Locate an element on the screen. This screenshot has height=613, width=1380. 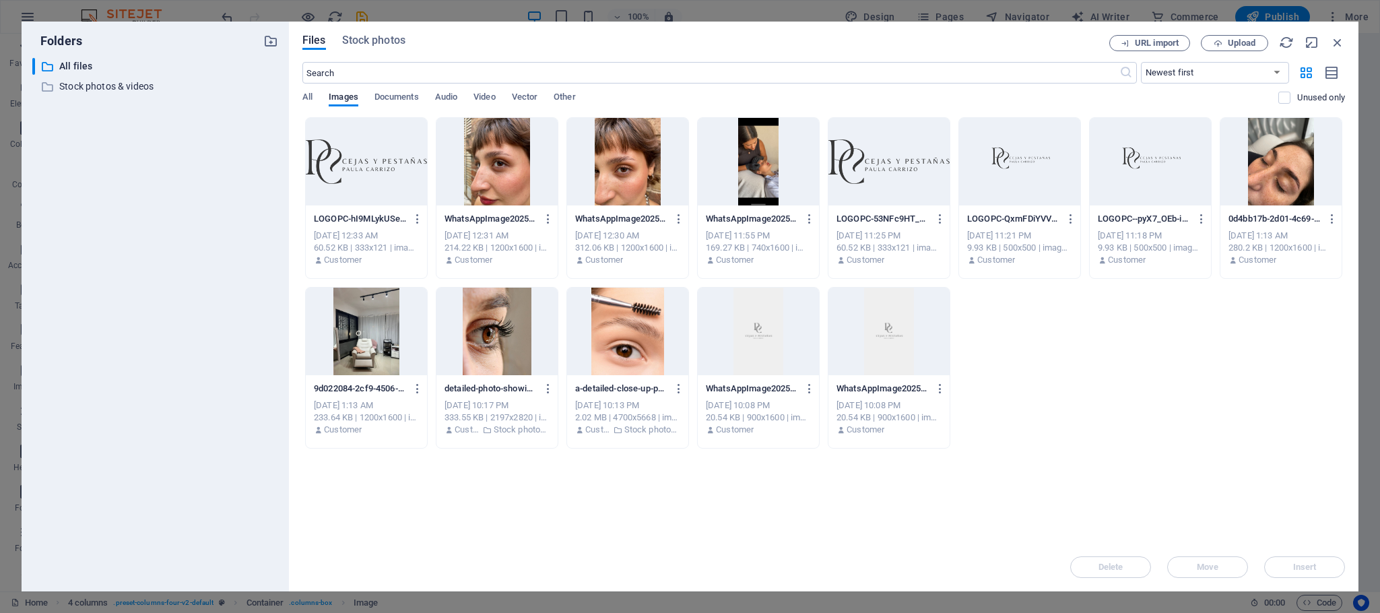
p: WhatsAppImage2025-09-02at18.55.20-vNFtsJTcj0L6VJdi16DVIg.jpeg is located at coordinates (752, 219).